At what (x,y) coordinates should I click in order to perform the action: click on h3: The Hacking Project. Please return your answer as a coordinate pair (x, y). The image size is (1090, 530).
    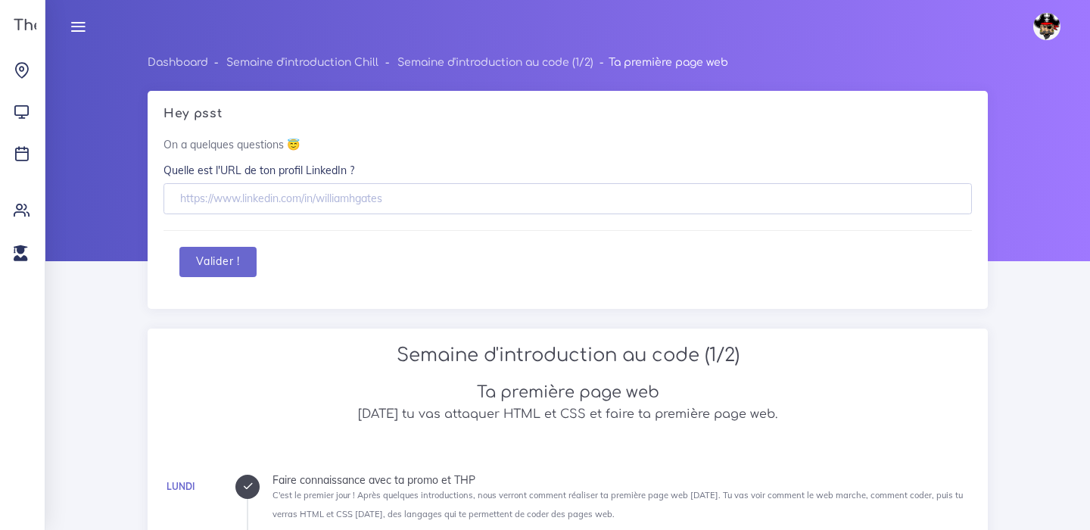
    Looking at the image, I should click on (89, 26).